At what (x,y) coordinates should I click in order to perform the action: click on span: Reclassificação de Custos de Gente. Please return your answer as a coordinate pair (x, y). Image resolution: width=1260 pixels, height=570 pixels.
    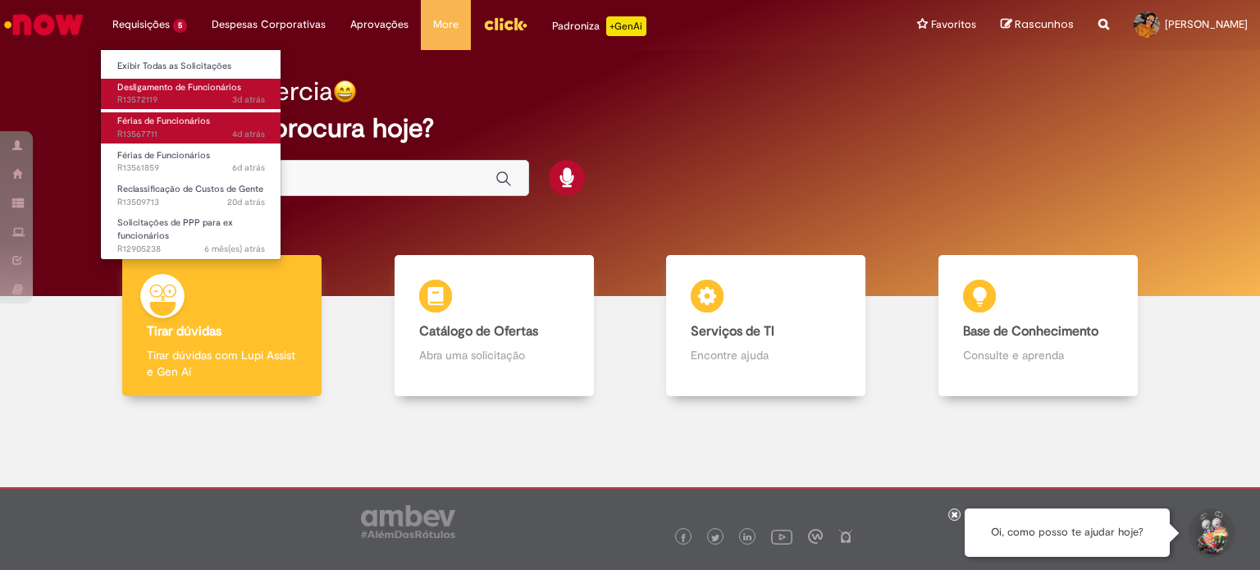
    Looking at the image, I should click on (190, 189).